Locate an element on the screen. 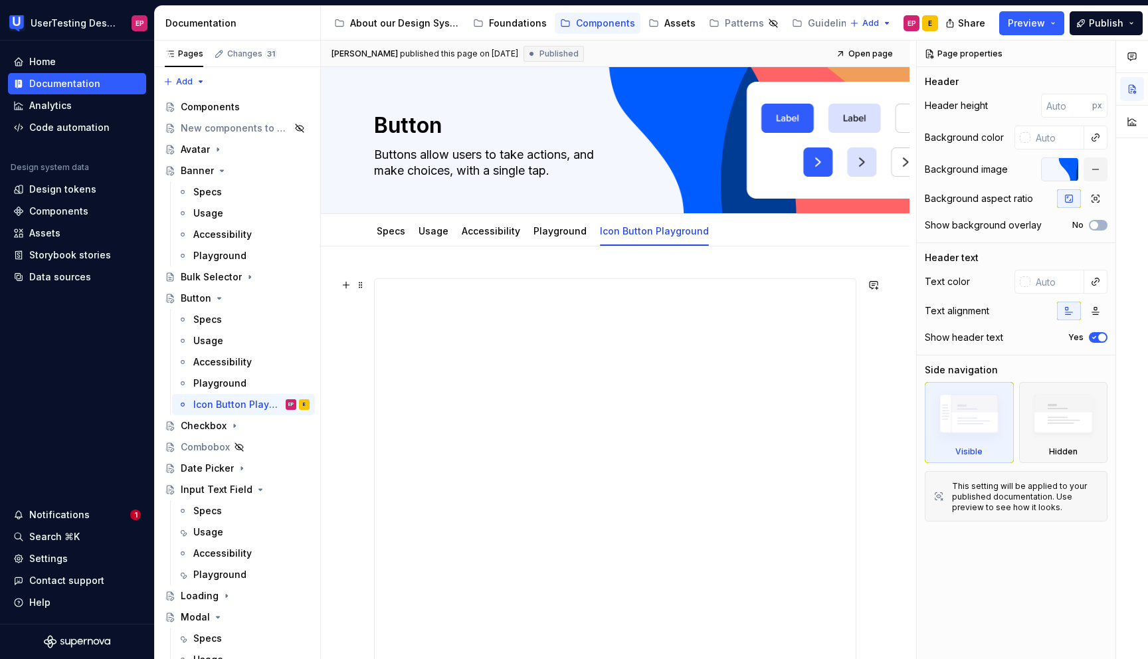 The height and width of the screenshot is (659, 1148). div: Assets is located at coordinates (45, 233).